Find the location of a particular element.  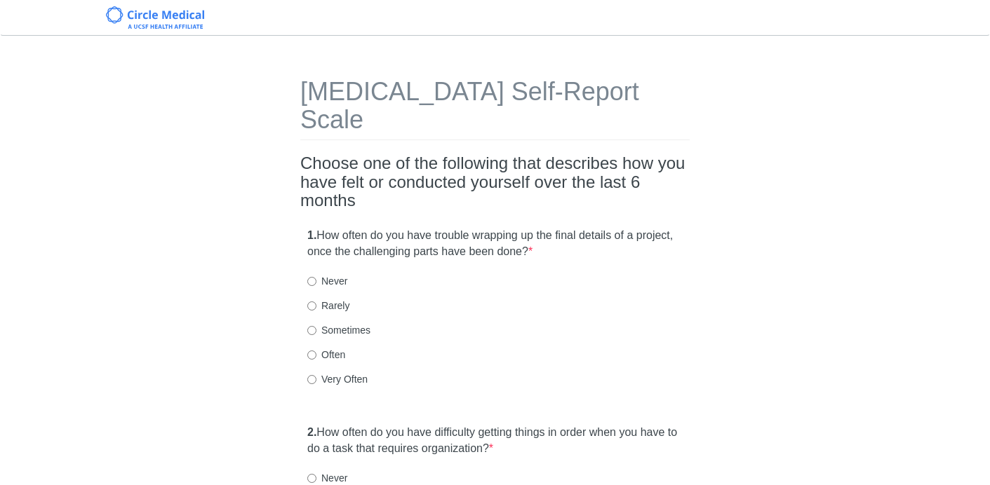

h2: Choose one of the following that describes how you have felt or conducted yourself over the last ... is located at coordinates (494, 182).